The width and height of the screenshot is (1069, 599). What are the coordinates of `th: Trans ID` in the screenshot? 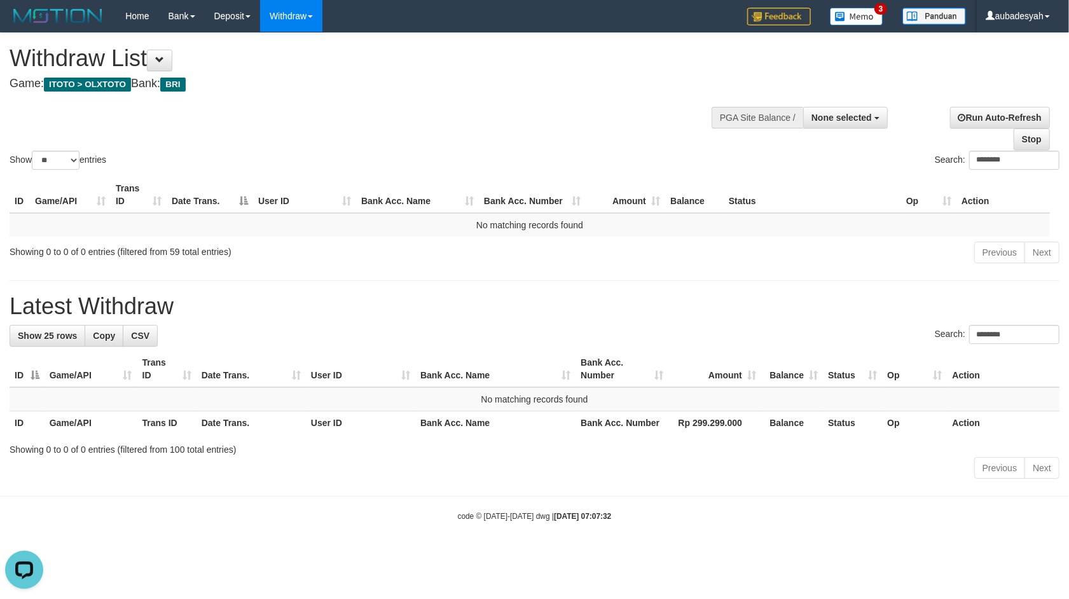 It's located at (167, 423).